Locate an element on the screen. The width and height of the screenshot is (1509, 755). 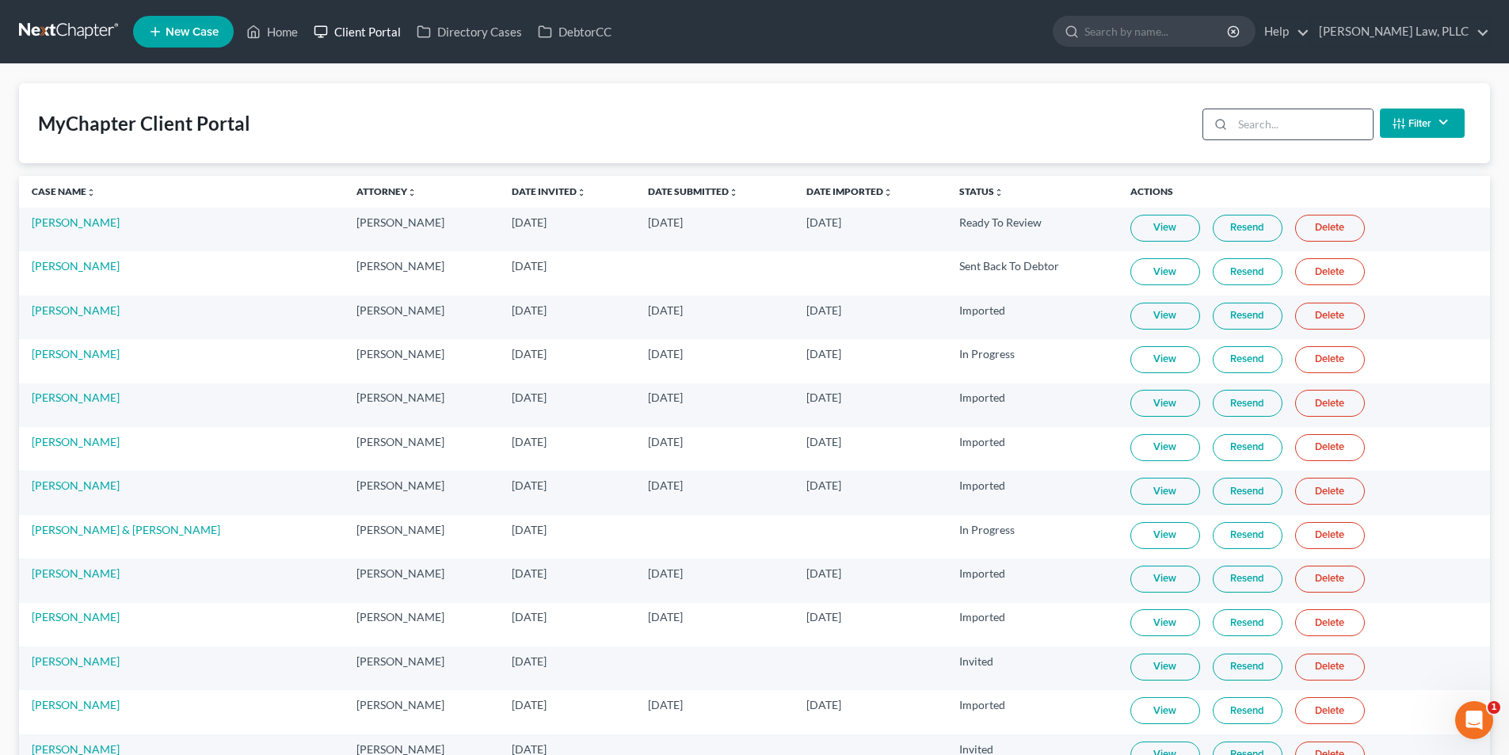
input: Search by name... is located at coordinates (1157, 31).